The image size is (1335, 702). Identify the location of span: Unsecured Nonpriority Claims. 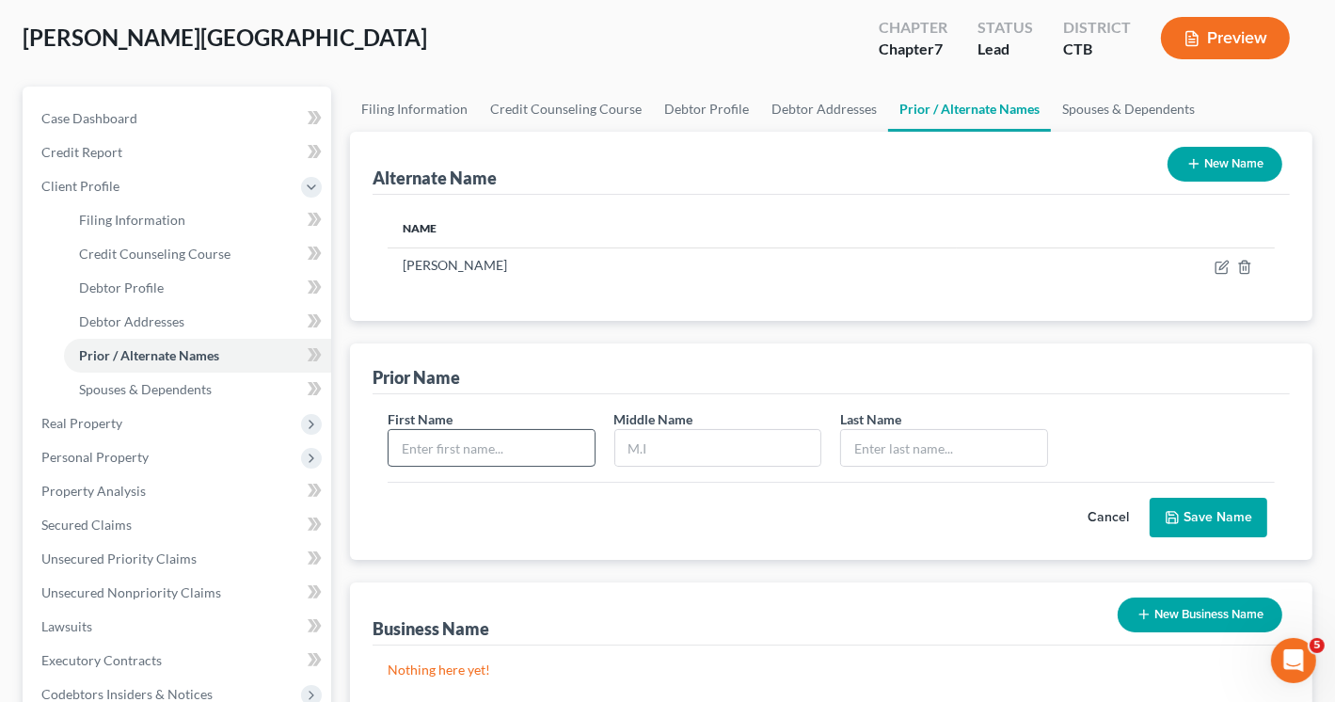
(131, 592).